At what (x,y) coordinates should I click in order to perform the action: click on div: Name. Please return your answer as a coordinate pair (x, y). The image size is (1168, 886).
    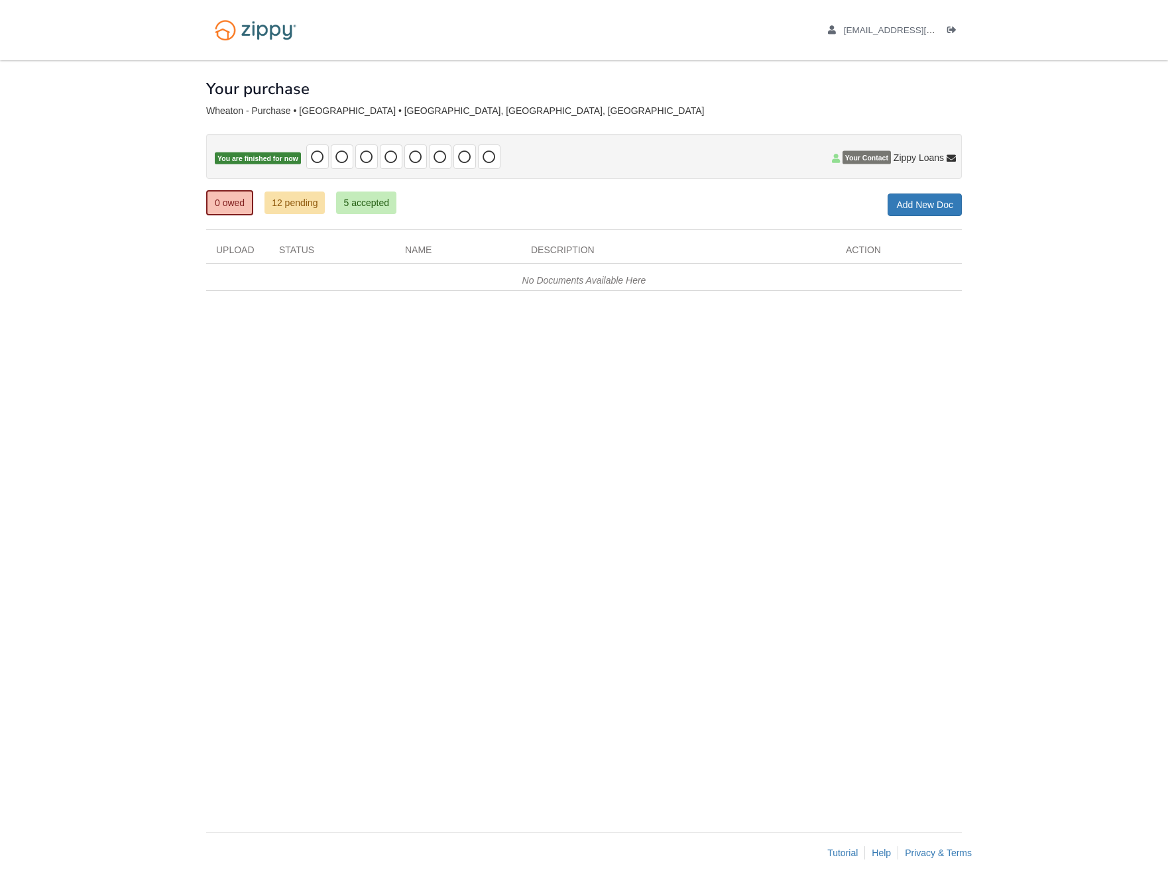
    Looking at the image, I should click on (458, 253).